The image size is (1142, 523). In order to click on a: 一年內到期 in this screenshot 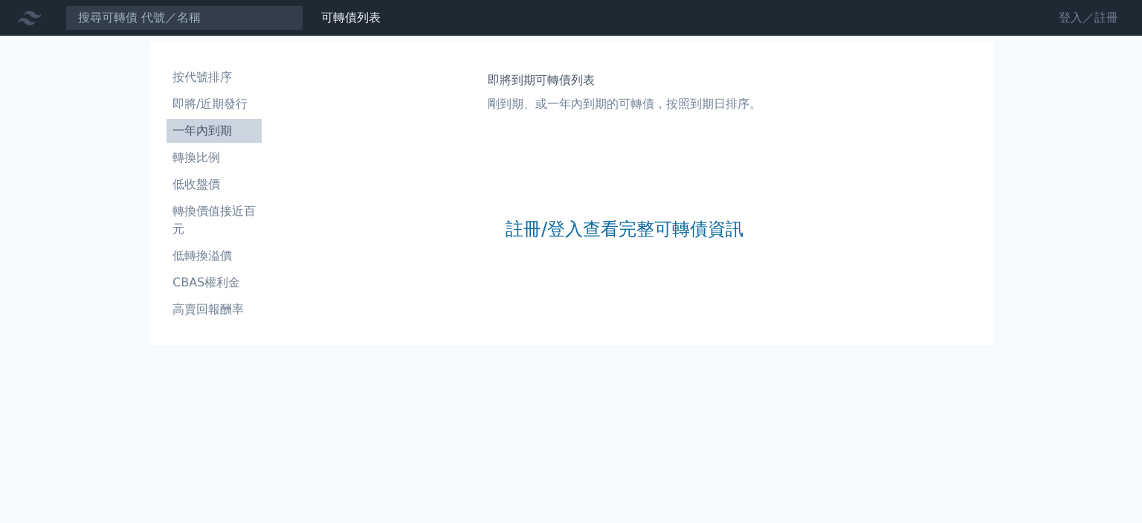, I will do `click(214, 131)`.